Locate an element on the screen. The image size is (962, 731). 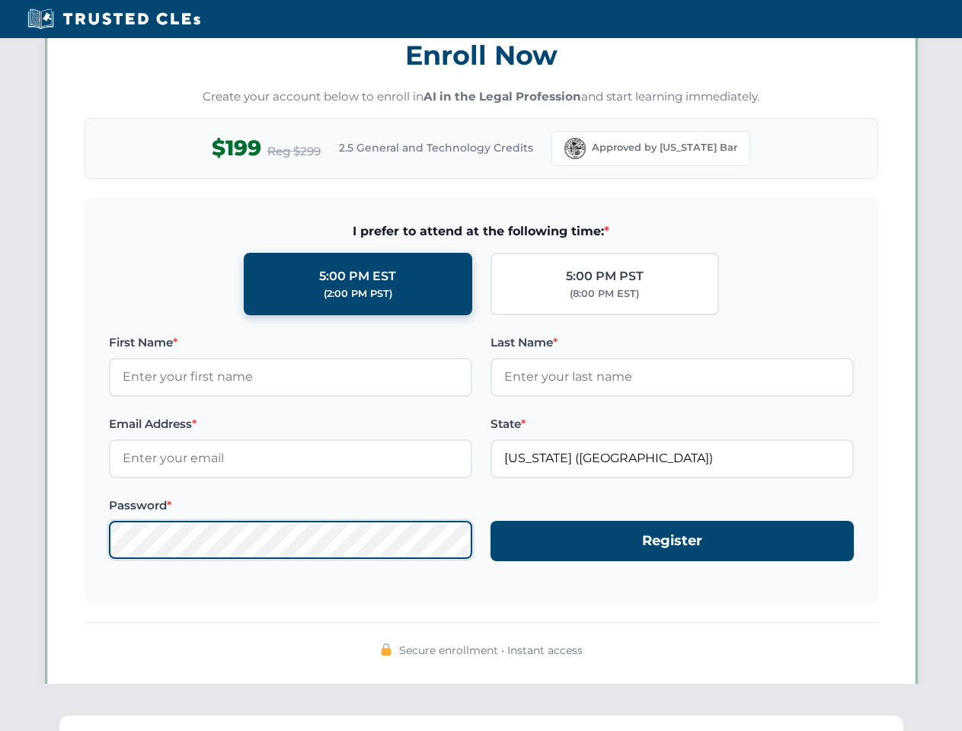
input: Enter your email is located at coordinates (290, 459).